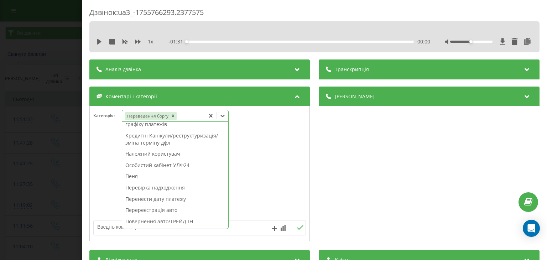 This screenshot has width=547, height=260. I want to click on div: Перенести дату платежу, so click(175, 199).